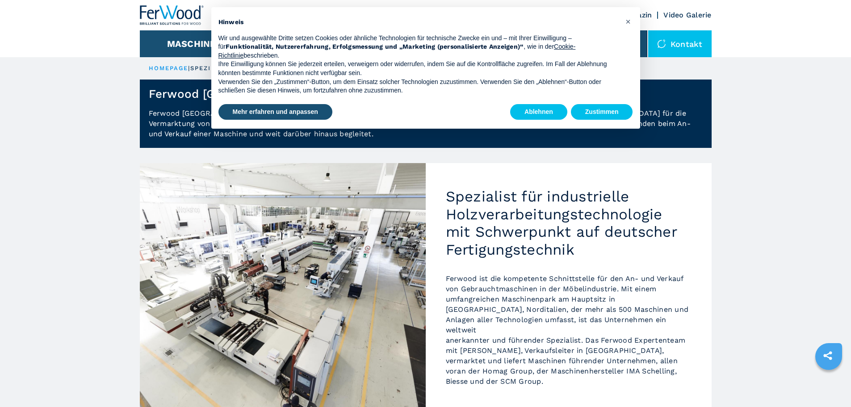 Image resolution: width=851 pixels, height=407 pixels. I want to click on strong: Funktionalität, Nutzererfahrung, Erfolgsmessung und „Marketing (personalisierte Anzeigen)“, so click(375, 46).